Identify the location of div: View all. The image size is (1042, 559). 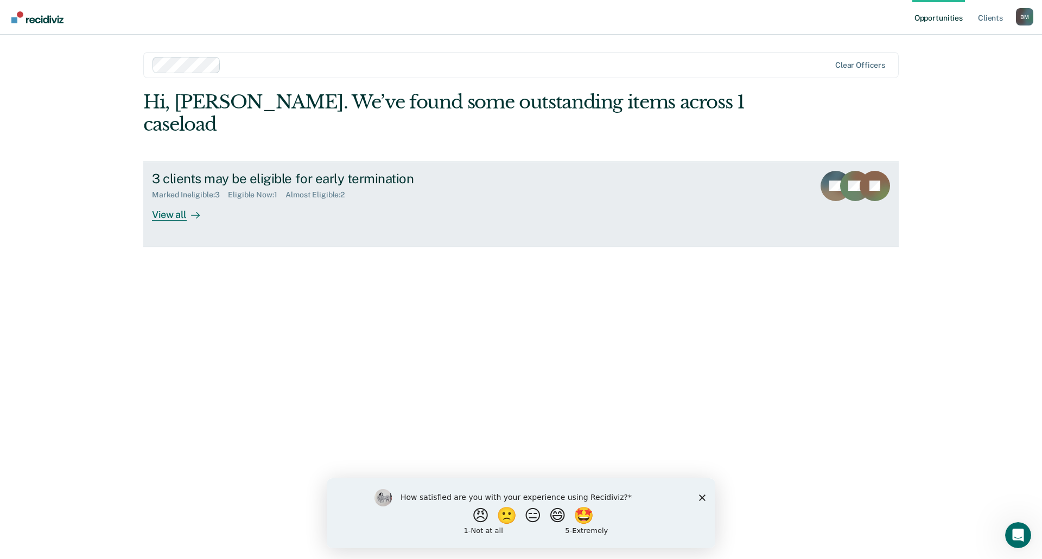
(182, 210).